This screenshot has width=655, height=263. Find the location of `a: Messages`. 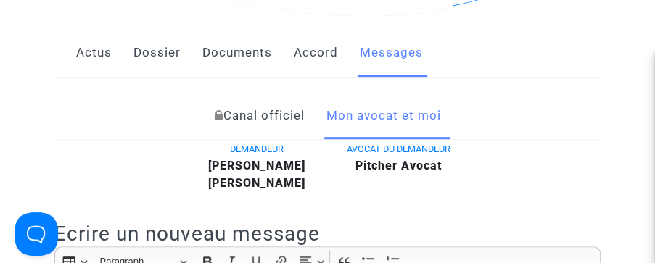

a: Messages is located at coordinates (391, 53).